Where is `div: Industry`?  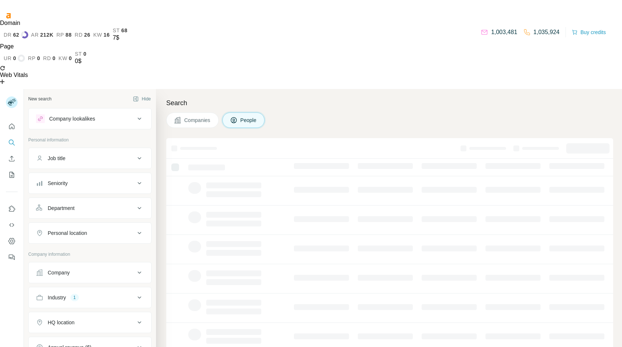
div: Industry is located at coordinates (57, 298).